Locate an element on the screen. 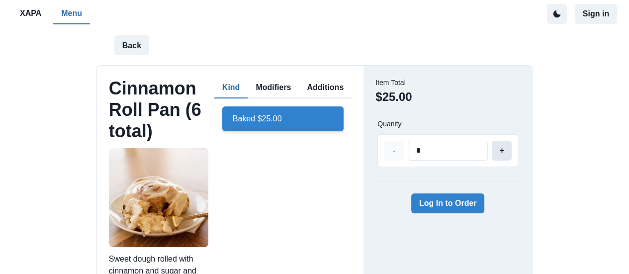 This screenshot has width=629, height=274. button: Kind is located at coordinates (231, 88).